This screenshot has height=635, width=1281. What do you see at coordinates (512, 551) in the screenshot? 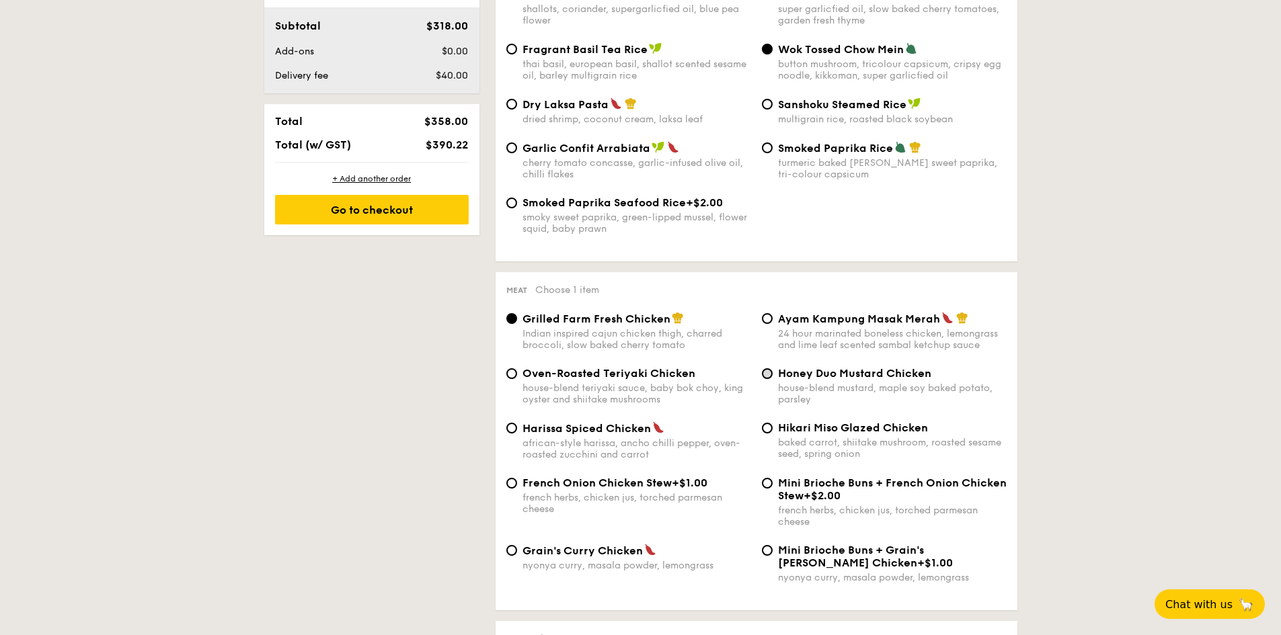
I see `input: Grain's Curry Chickennyonya curry, masala powder, lemongrass` at bounding box center [512, 551].